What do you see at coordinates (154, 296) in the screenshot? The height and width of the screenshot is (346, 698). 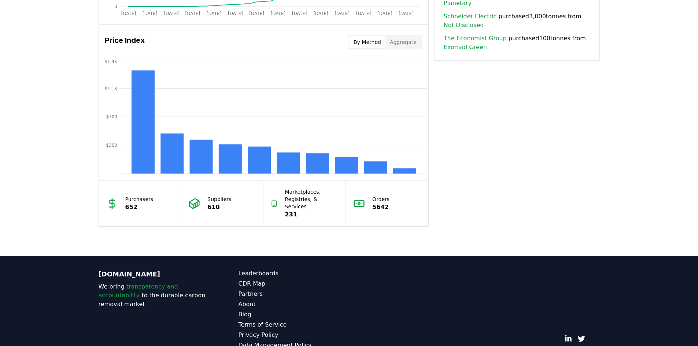 I see `p: We bring to the durable carbon removal market` at bounding box center [154, 296].